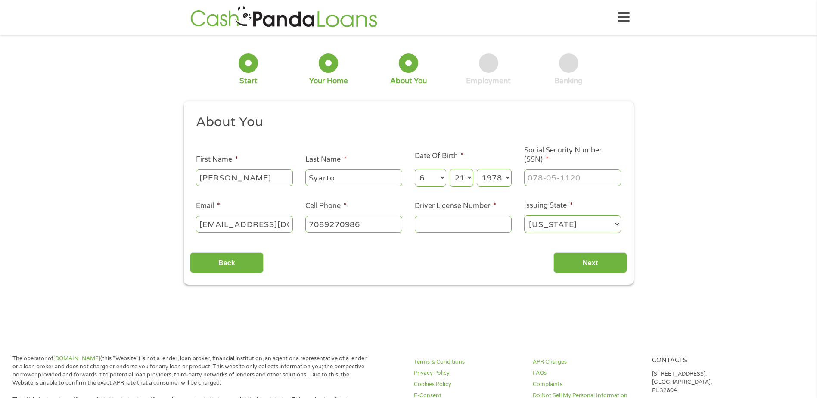 Image resolution: width=817 pixels, height=398 pixels. Describe the element at coordinates (587, 362) in the screenshot. I see `a: APR Charges` at that location.